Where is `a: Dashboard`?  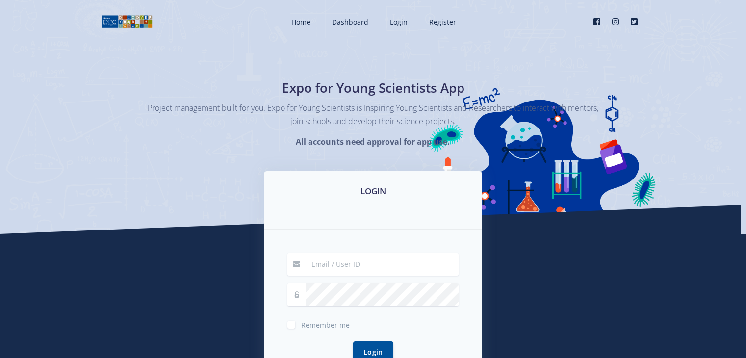
a: Dashboard is located at coordinates (349, 22).